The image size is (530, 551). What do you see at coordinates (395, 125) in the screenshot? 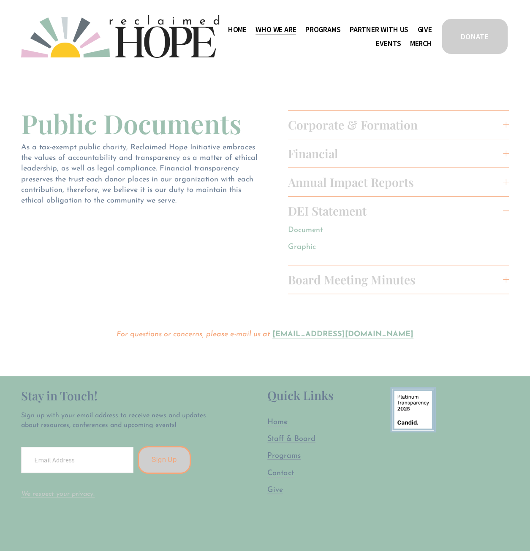
I see `span: Corporate & Formation` at bounding box center [395, 125].